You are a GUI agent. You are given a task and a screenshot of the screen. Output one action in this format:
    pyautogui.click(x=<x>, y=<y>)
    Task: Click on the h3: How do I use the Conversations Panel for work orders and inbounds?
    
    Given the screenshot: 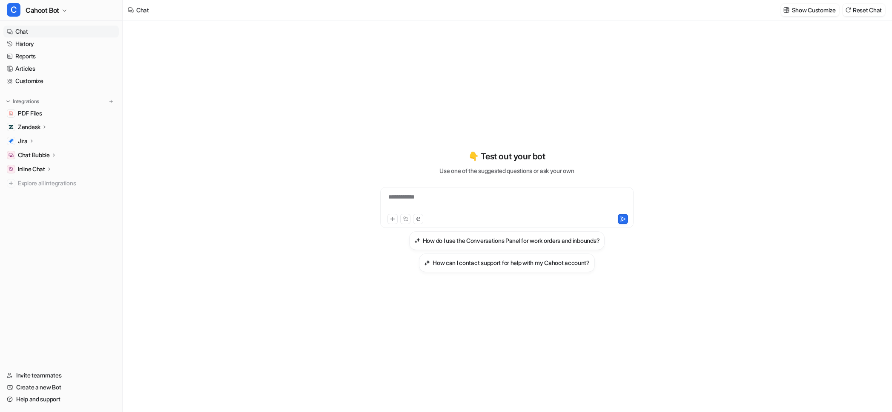 What is the action you would take?
    pyautogui.click(x=511, y=240)
    